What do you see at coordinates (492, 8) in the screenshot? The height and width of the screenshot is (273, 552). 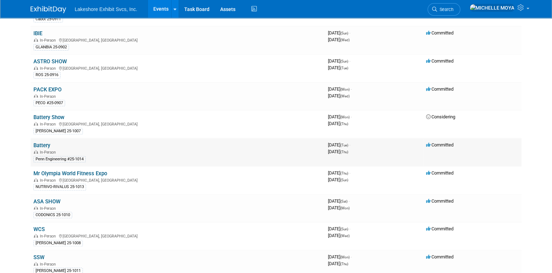 I see `img: MICHELLE MOYA` at bounding box center [492, 8].